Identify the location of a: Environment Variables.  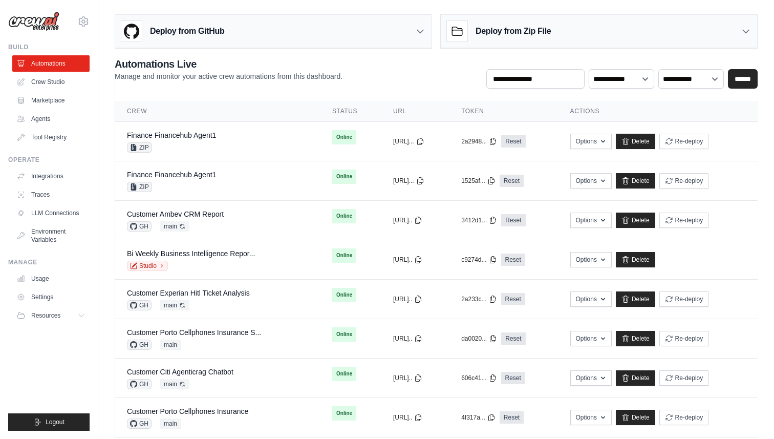
(51, 235).